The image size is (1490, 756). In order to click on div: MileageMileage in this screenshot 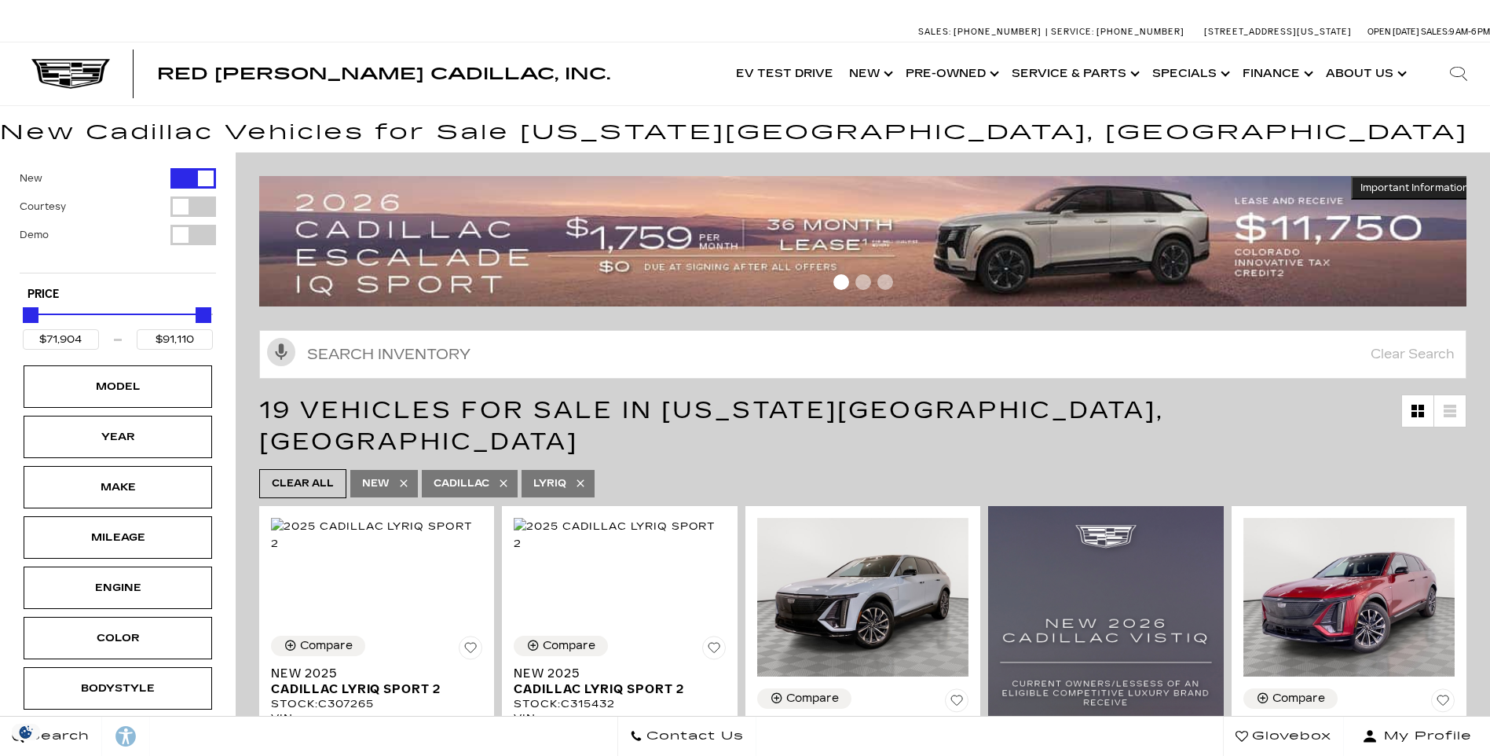, I will do `click(118, 537)`.